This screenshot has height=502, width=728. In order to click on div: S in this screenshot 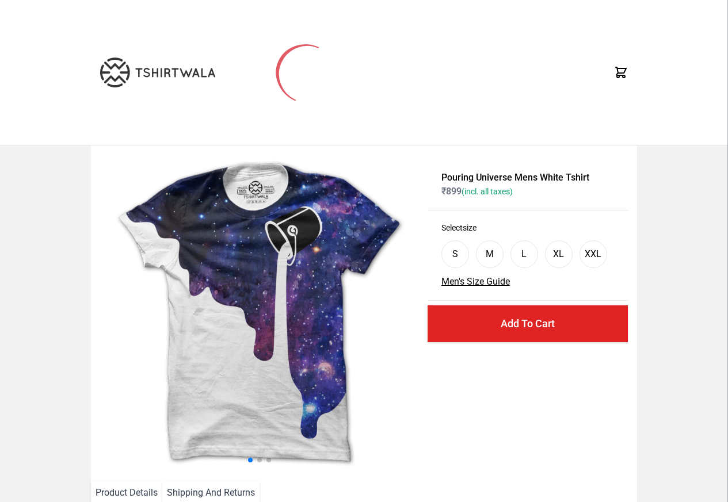, I will do `click(455, 254)`.